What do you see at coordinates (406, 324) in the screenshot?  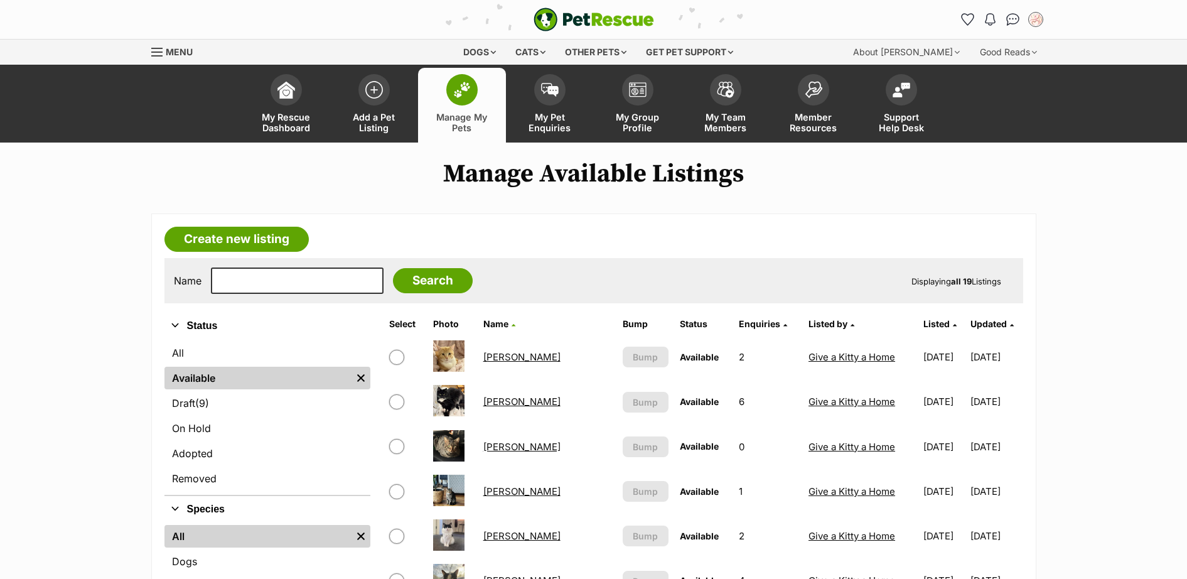 I see `th: Select` at bounding box center [406, 324].